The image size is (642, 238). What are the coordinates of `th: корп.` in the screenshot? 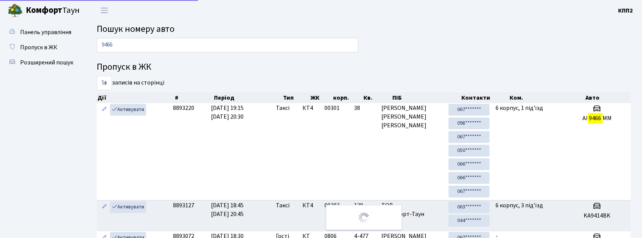 It's located at (347, 98).